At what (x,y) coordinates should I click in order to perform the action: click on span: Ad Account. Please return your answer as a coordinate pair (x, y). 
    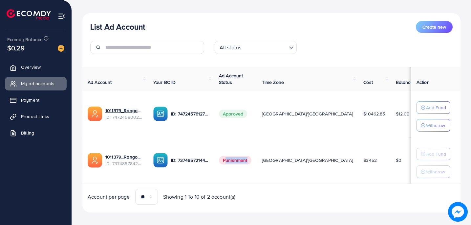
    Looking at the image, I should click on (100, 82).